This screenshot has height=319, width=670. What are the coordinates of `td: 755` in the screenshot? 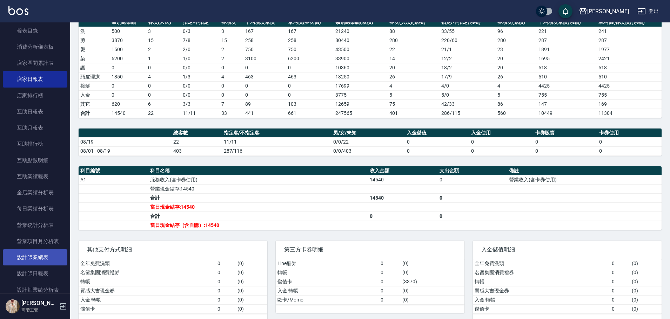 It's located at (629, 95).